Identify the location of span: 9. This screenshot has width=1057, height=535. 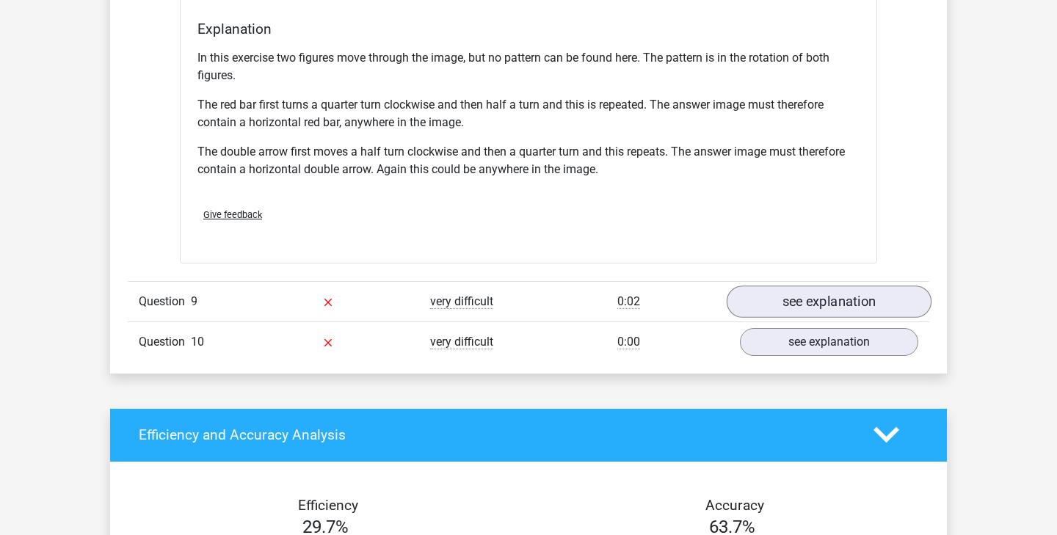
(194, 301).